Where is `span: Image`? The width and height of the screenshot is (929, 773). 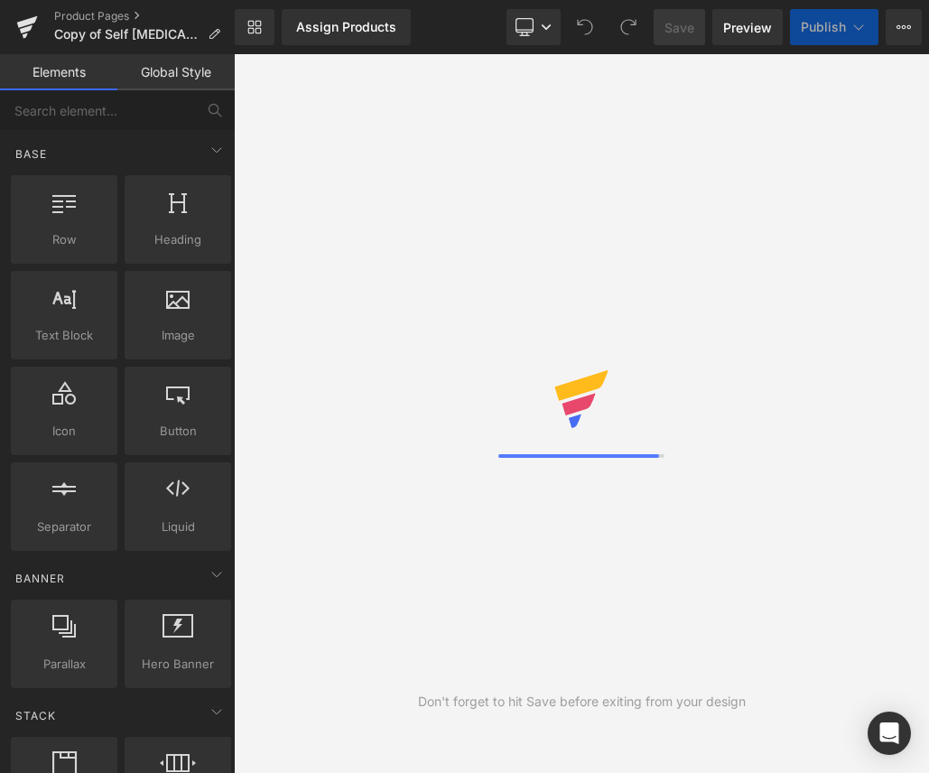
span: Image is located at coordinates (178, 335).